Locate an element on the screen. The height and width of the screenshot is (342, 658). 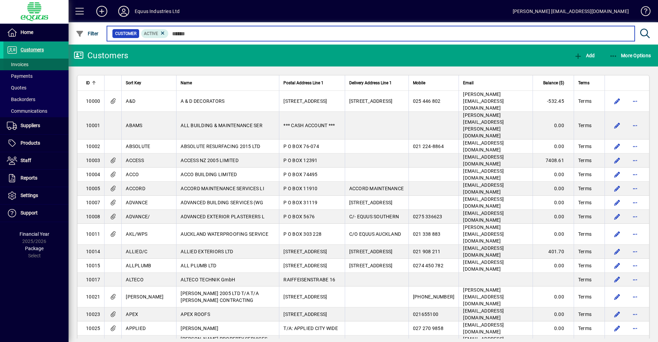
span: 0275 336623 is located at coordinates (428, 217).